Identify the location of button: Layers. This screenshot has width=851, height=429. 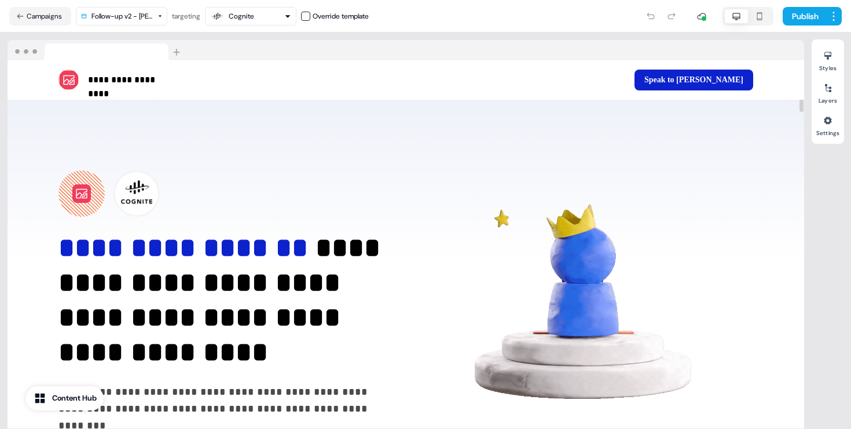
(828, 92).